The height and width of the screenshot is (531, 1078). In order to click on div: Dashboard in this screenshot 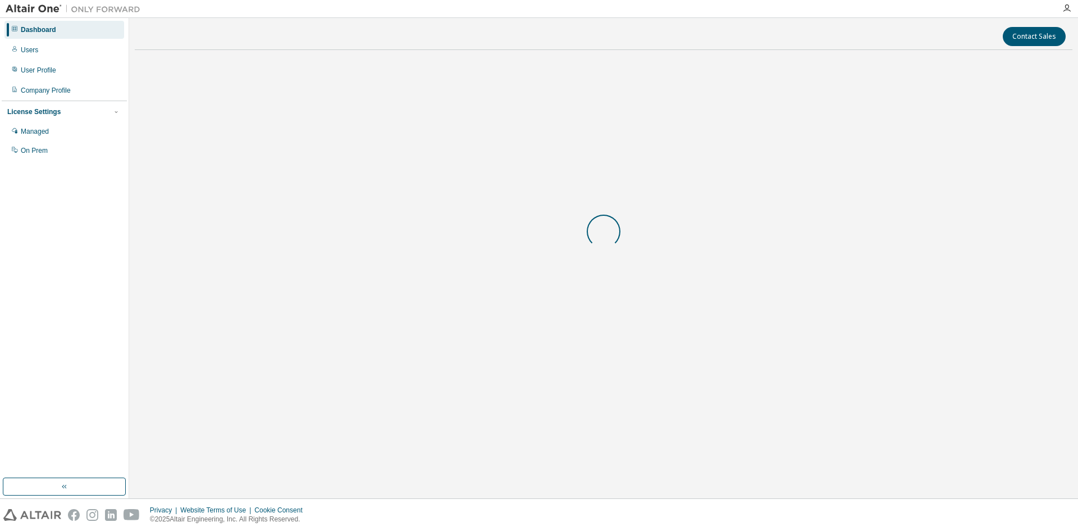, I will do `click(38, 30)`.